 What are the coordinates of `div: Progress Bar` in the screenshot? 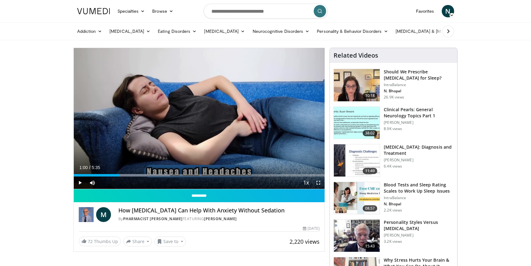 It's located at (199, 175).